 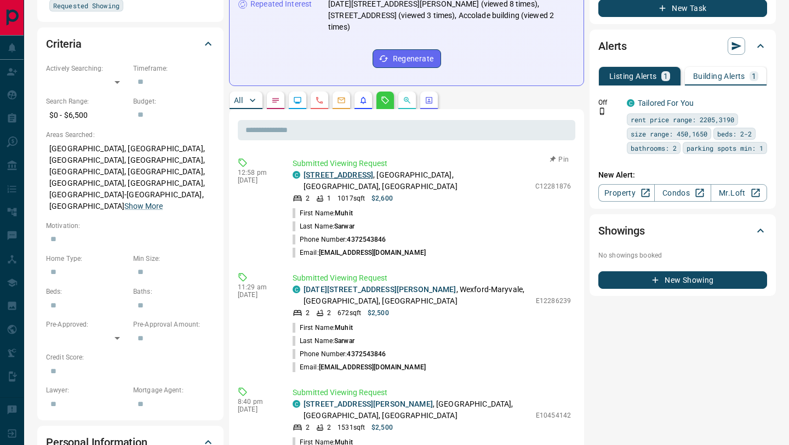 What do you see at coordinates (622, 231) in the screenshot?
I see `h2: Showings` at bounding box center [622, 231].